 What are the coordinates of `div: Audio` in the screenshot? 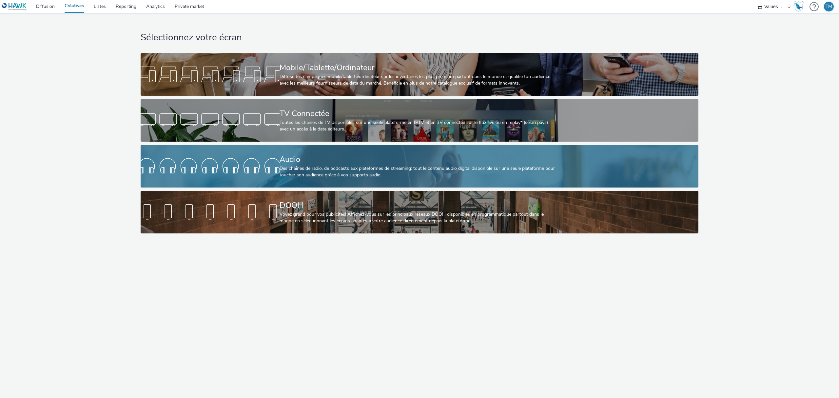 It's located at (418, 159).